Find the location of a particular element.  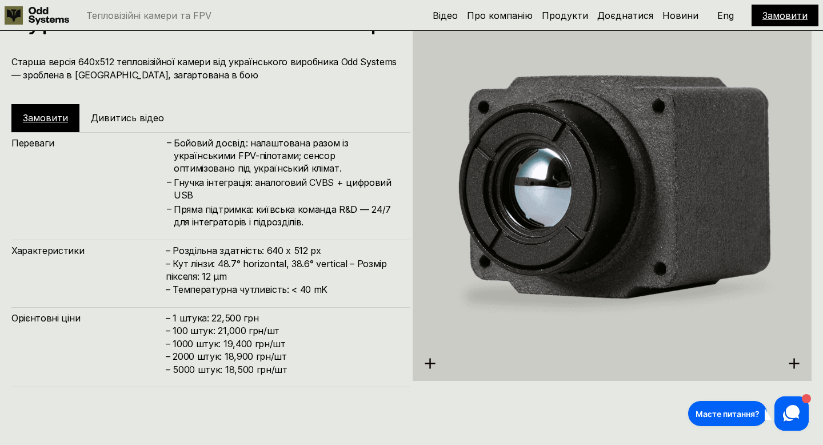

a: Новини is located at coordinates (680, 15).